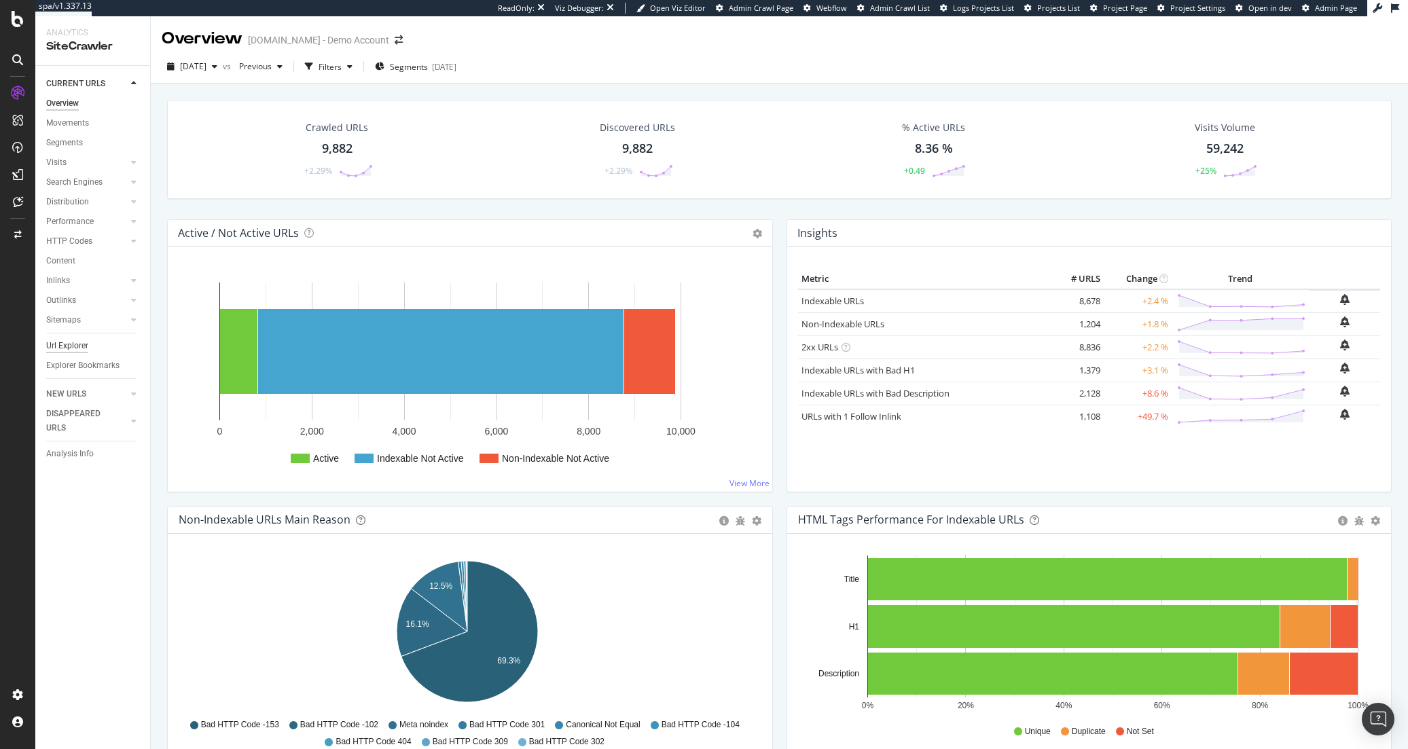 This screenshot has height=749, width=1408. Describe the element at coordinates (93, 261) in the screenshot. I see `a: Content` at that location.